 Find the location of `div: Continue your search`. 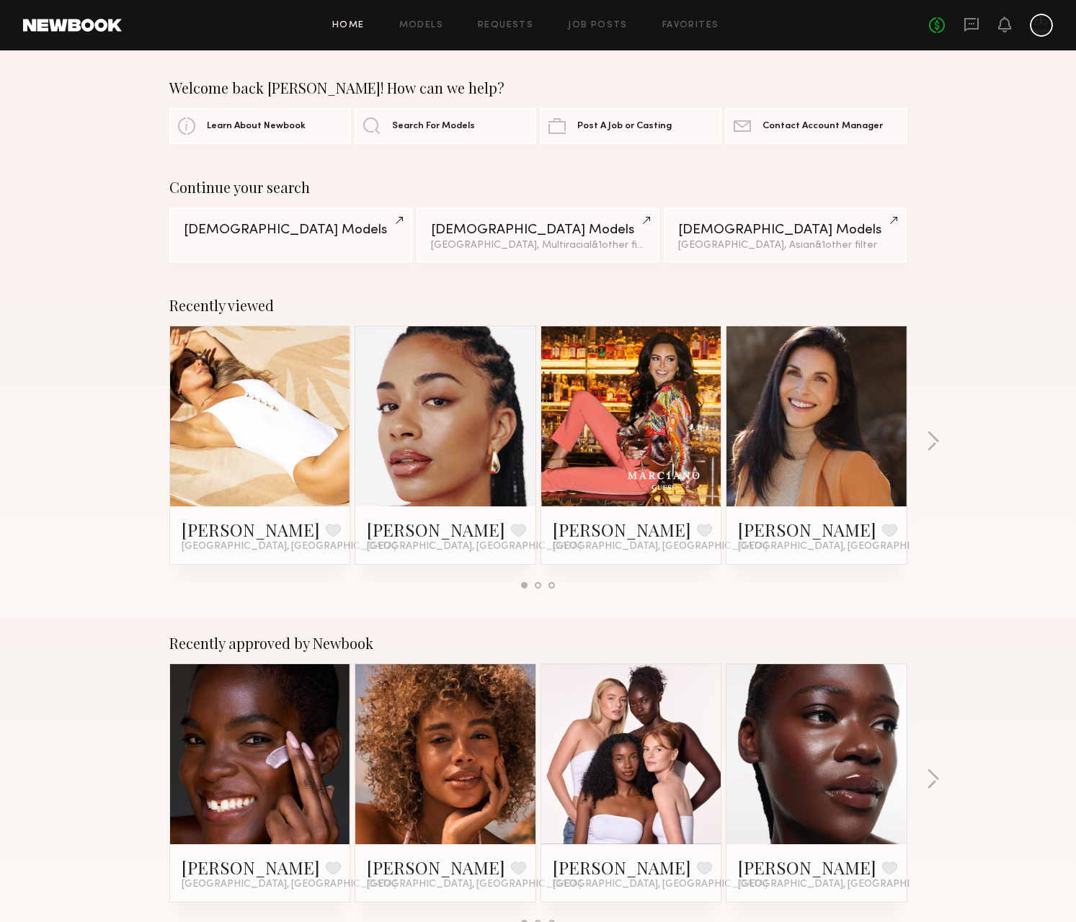

div: Continue your search is located at coordinates (538, 187).